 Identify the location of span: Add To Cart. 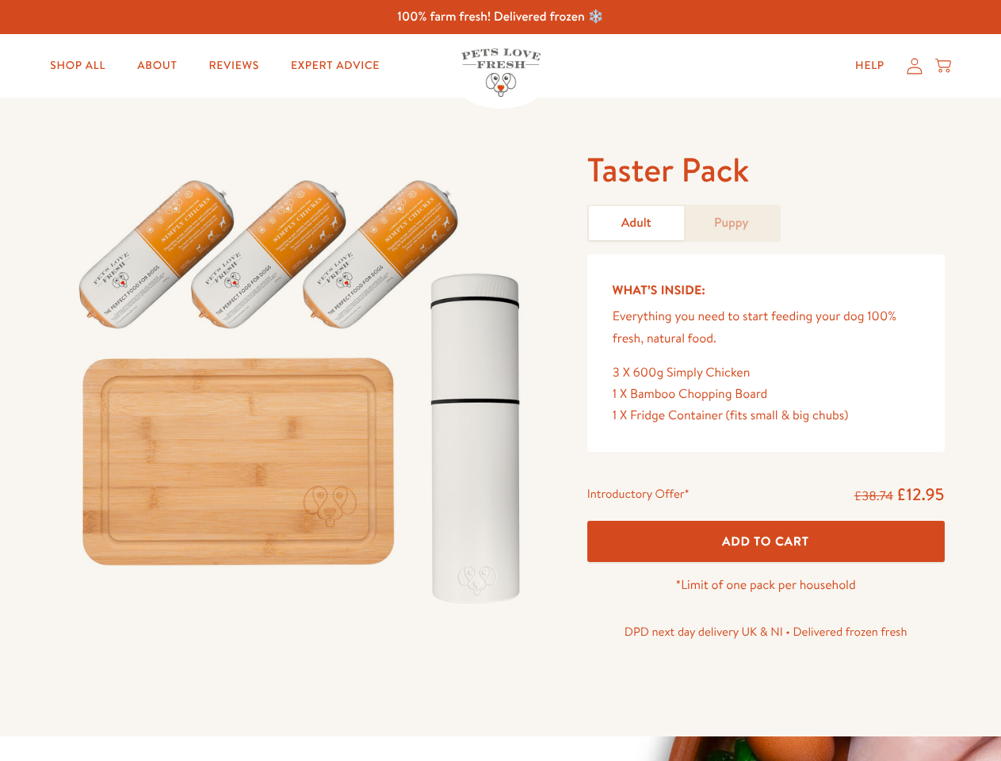
(766, 541).